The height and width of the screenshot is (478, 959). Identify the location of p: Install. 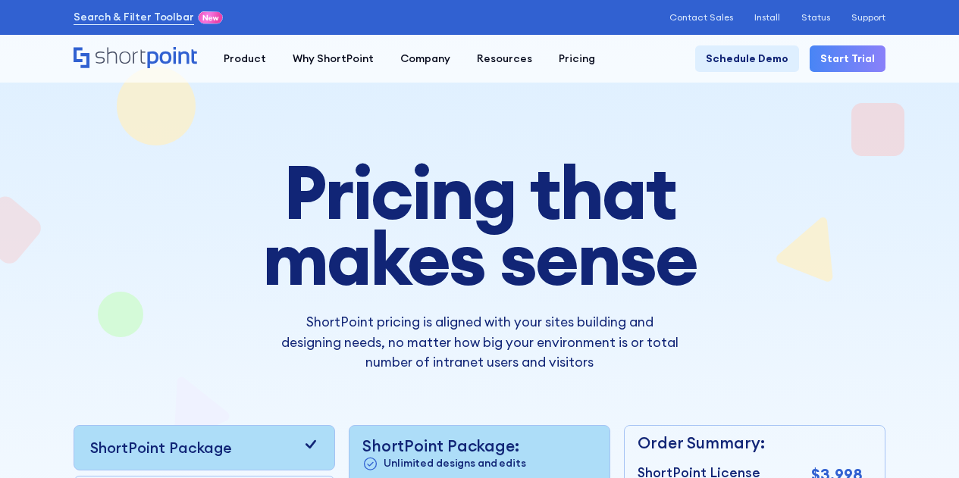
(767, 17).